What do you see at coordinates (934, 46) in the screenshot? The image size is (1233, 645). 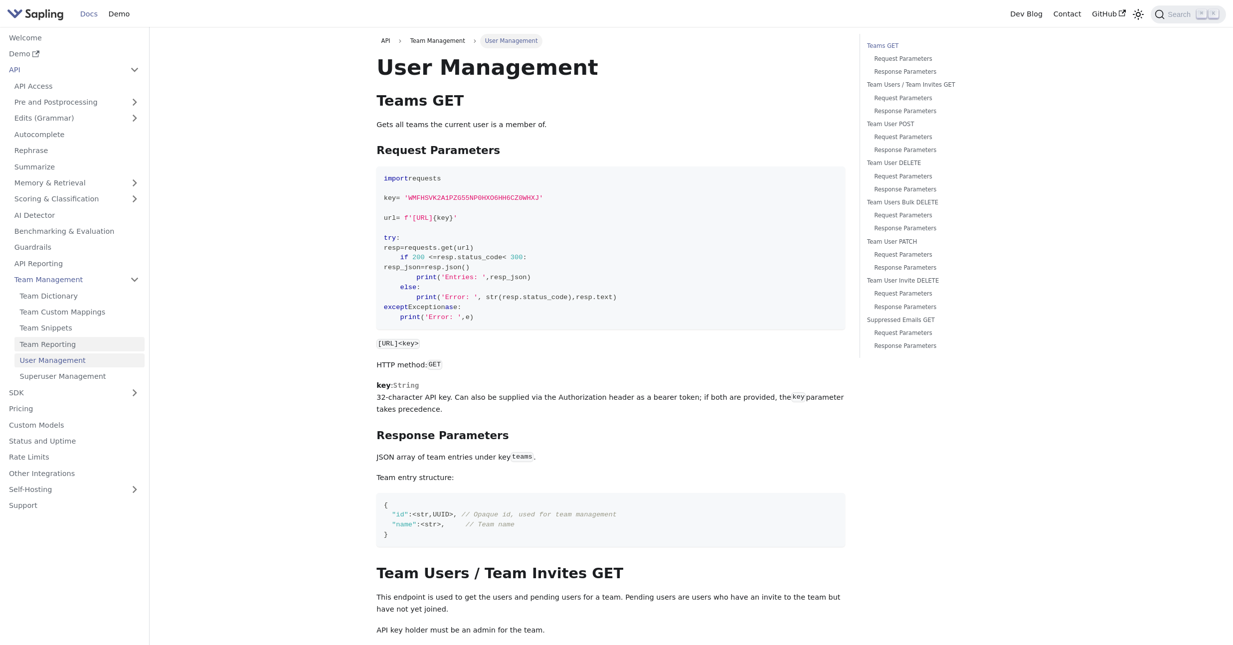 I see `a: Teams GET` at bounding box center [934, 46].